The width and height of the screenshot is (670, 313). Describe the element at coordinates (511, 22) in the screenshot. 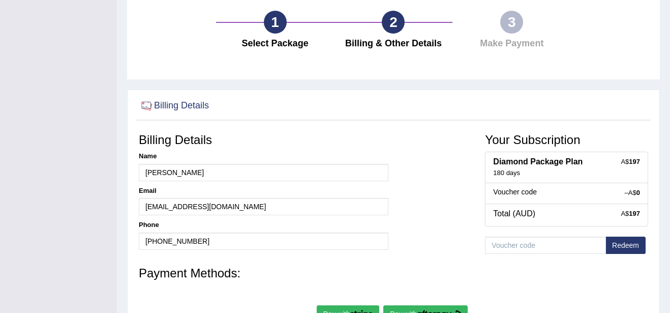

I see `div: 3` at that location.